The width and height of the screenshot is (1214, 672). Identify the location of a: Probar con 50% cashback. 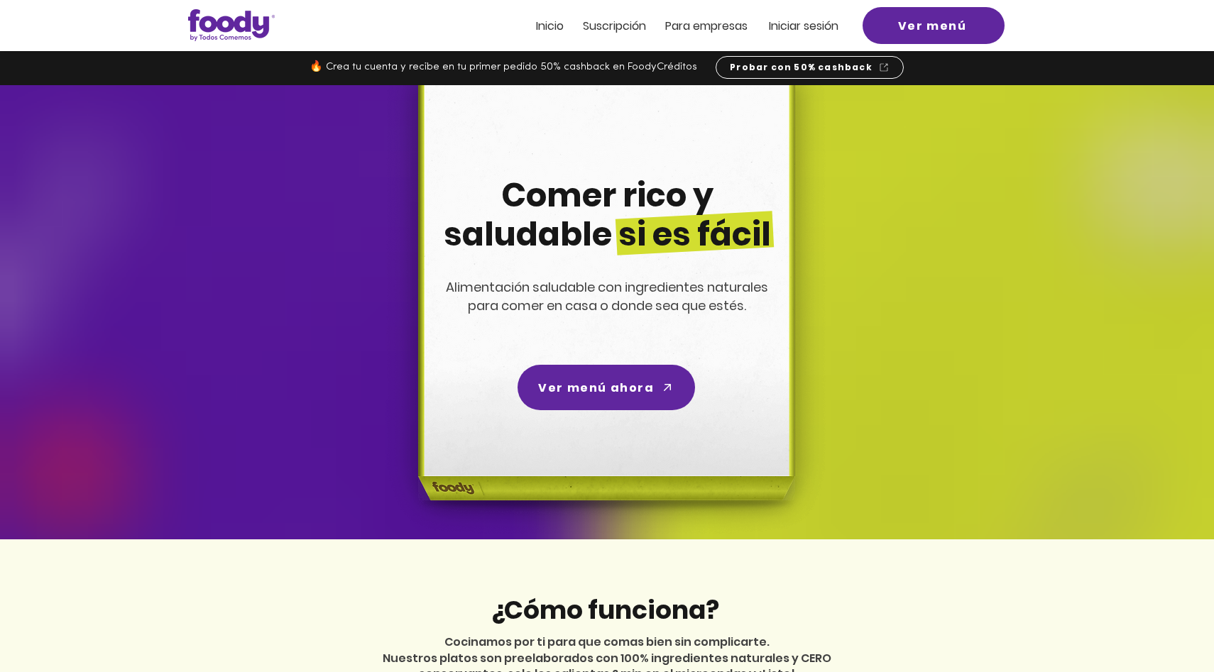
(809, 67).